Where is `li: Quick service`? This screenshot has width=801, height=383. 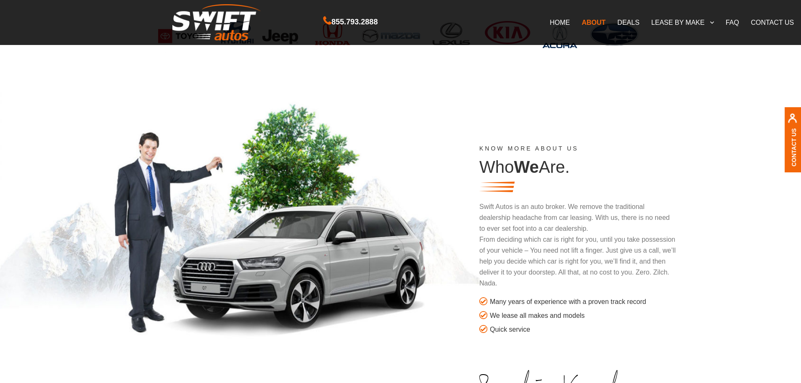
li: Quick service is located at coordinates (583, 330).